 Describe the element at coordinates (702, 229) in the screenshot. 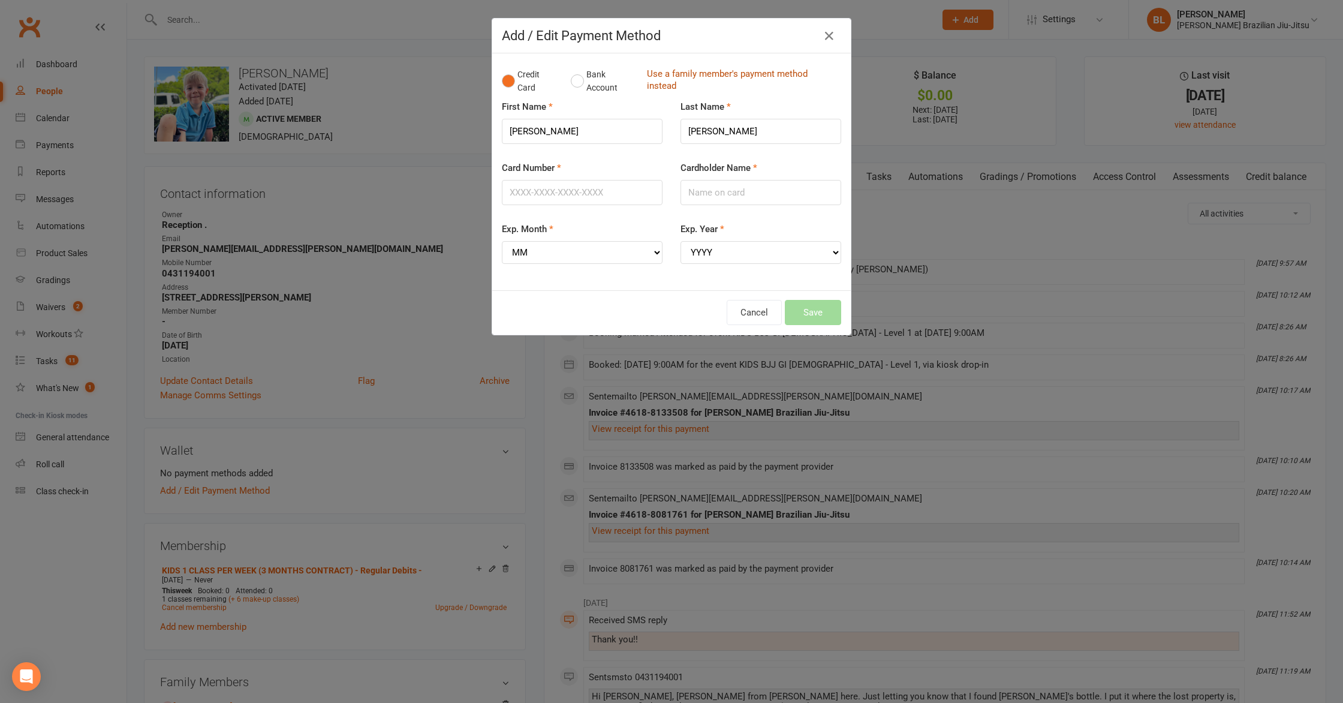

I see `label: Exp. Year` at that location.